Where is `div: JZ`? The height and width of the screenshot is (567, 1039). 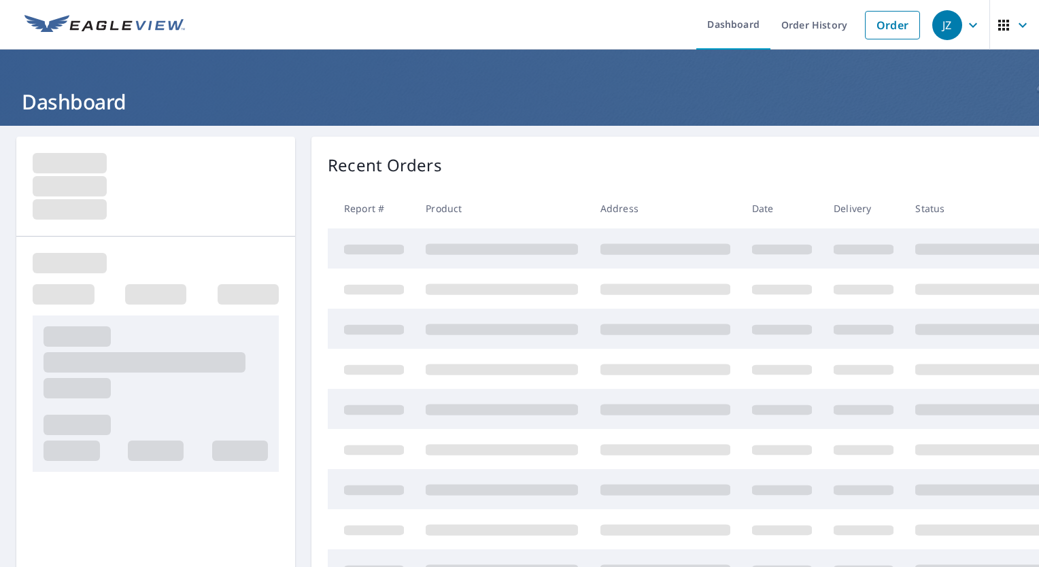 div: JZ is located at coordinates (948, 25).